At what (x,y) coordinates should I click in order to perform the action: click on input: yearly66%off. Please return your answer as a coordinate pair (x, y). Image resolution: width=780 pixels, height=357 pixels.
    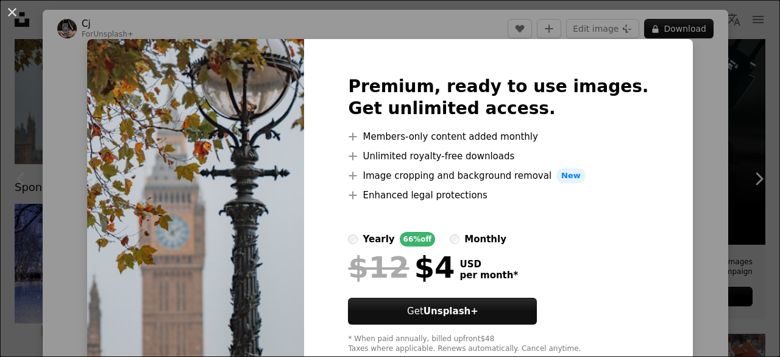
    Looking at the image, I should click on (353, 239).